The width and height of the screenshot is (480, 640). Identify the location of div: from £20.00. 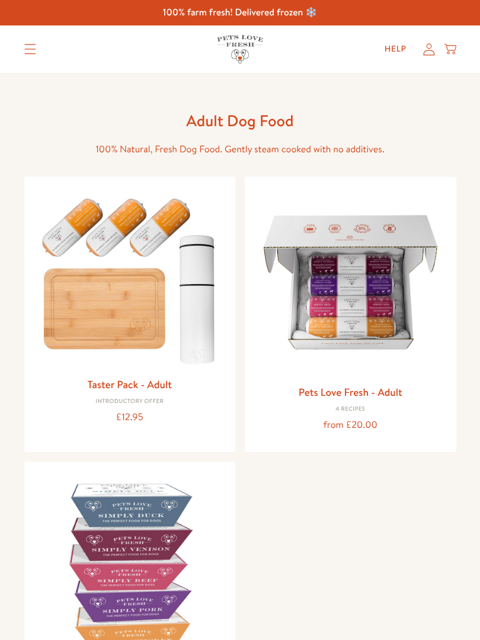
(350, 425).